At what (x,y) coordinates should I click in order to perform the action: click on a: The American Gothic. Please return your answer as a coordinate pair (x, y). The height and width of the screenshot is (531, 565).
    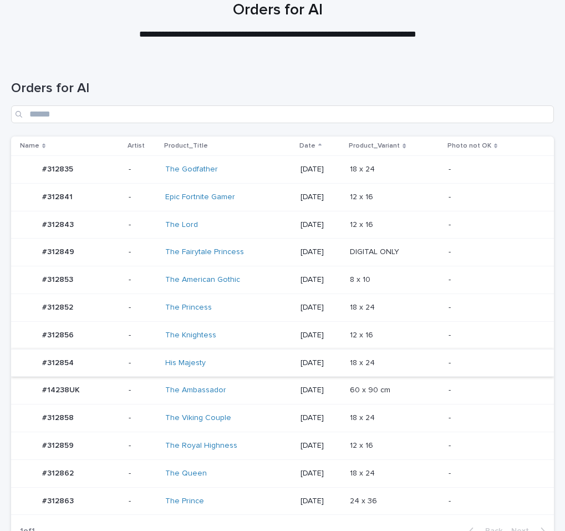
    Looking at the image, I should click on (202, 280).